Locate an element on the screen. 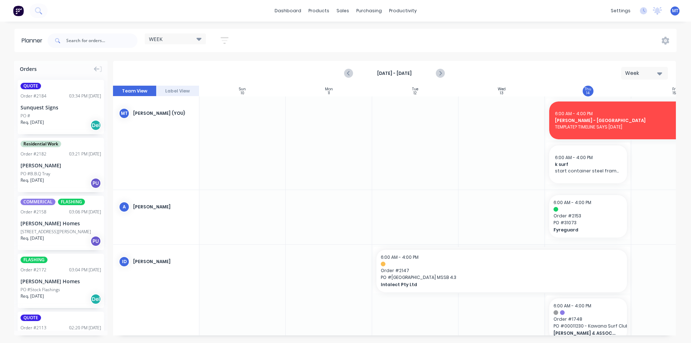 The image size is (691, 343). input: Search for orders... is located at coordinates (102, 41).